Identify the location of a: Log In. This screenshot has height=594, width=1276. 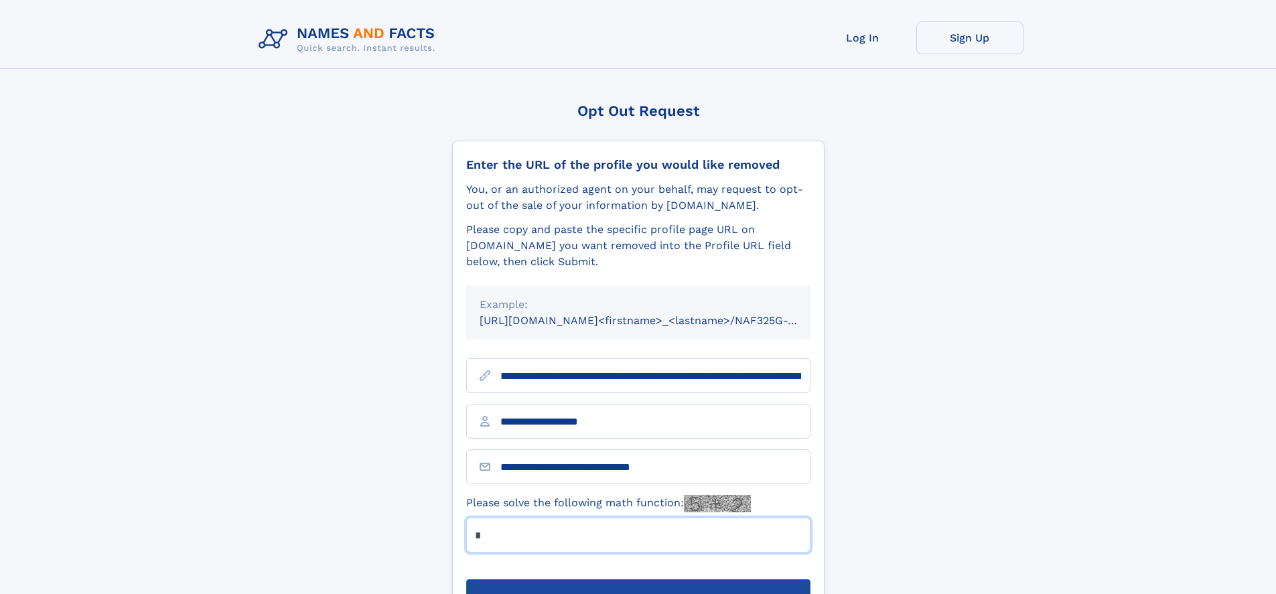
(863, 38).